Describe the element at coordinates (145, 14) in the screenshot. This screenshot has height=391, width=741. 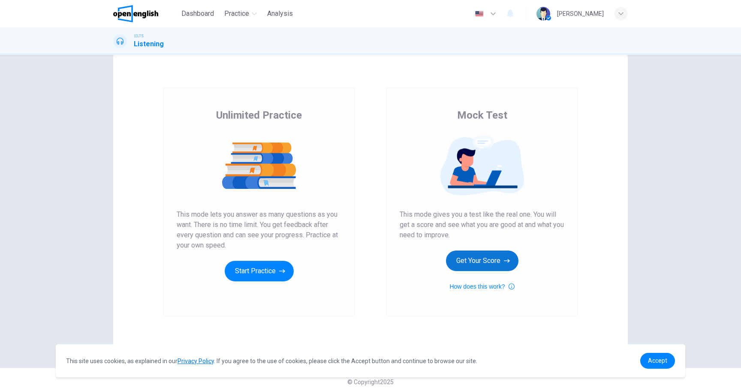
I see `a: OpenEnglish logo` at that location.